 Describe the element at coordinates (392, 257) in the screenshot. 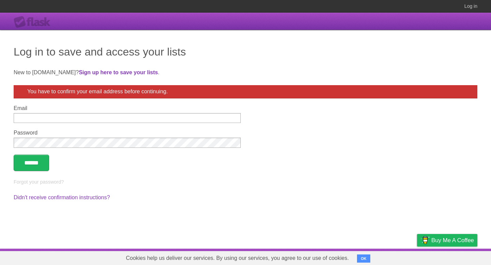

I see `a: Terms` at that location.